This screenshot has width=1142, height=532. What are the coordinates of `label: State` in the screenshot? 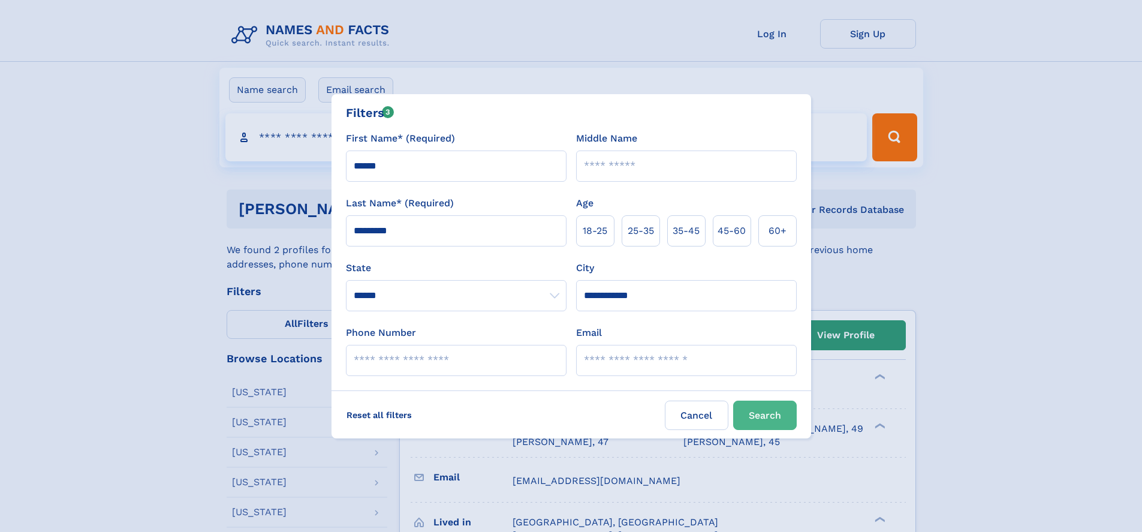 It's located at (456, 268).